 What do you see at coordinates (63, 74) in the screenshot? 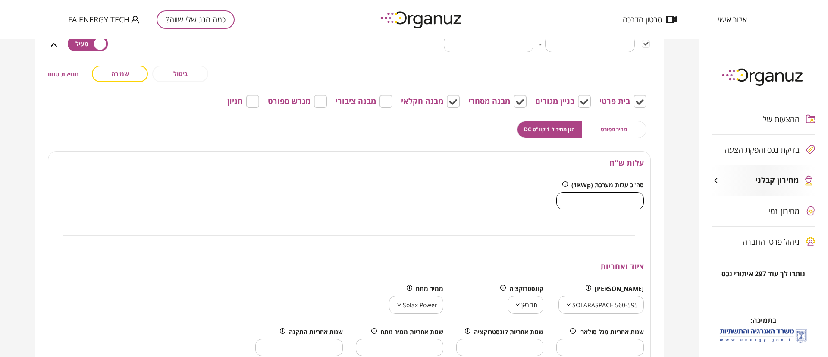
I see `span: מחיקת טווח` at bounding box center [63, 74].